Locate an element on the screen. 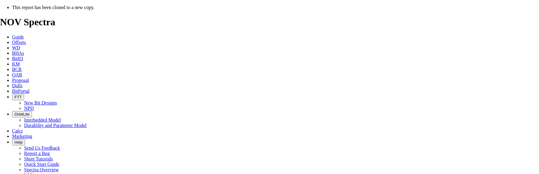  span: Guide is located at coordinates (18, 37).